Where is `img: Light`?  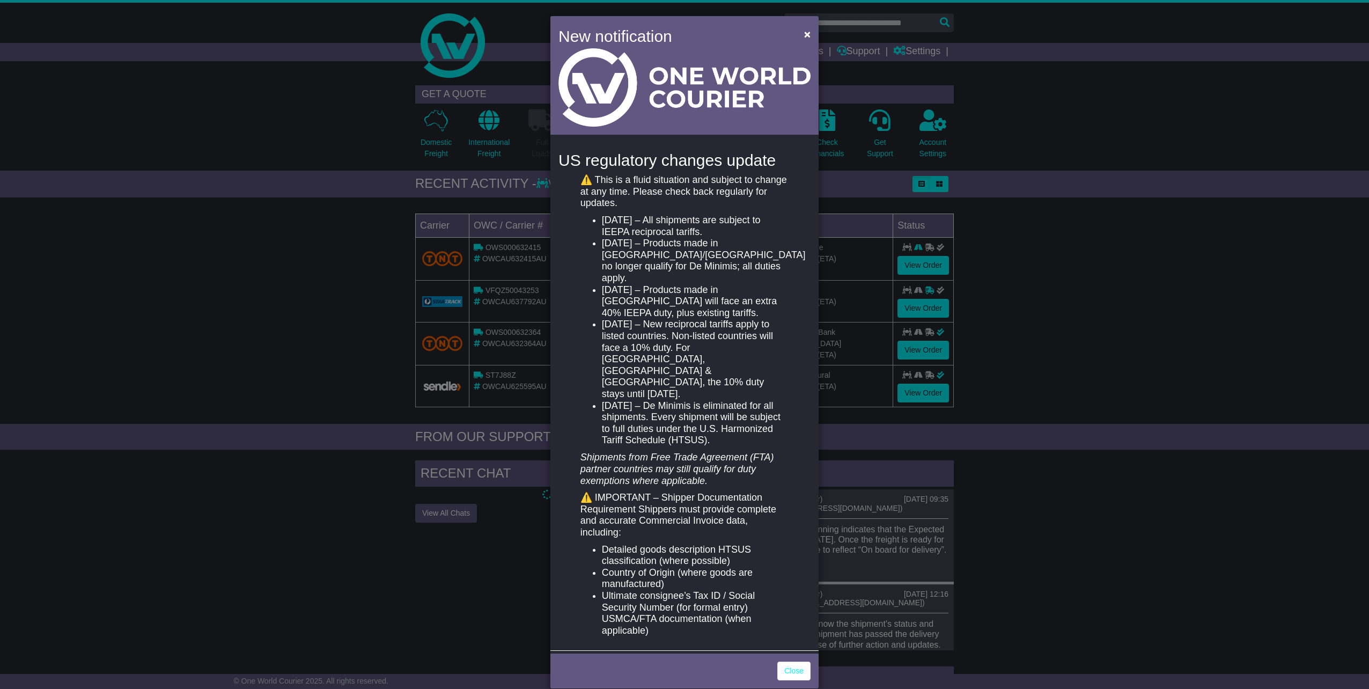
img: Light is located at coordinates (685, 87).